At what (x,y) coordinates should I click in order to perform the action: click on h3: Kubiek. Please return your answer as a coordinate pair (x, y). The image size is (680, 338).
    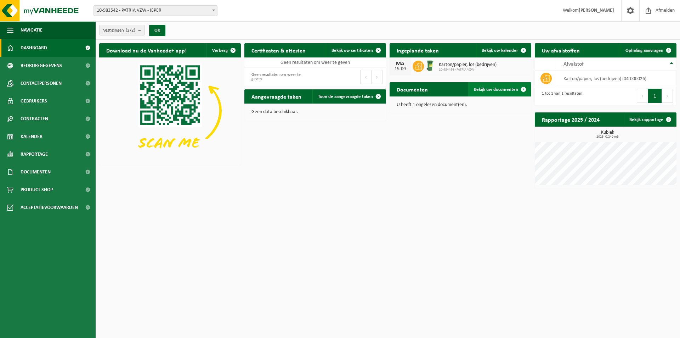
    Looking at the image, I should click on (608, 134).